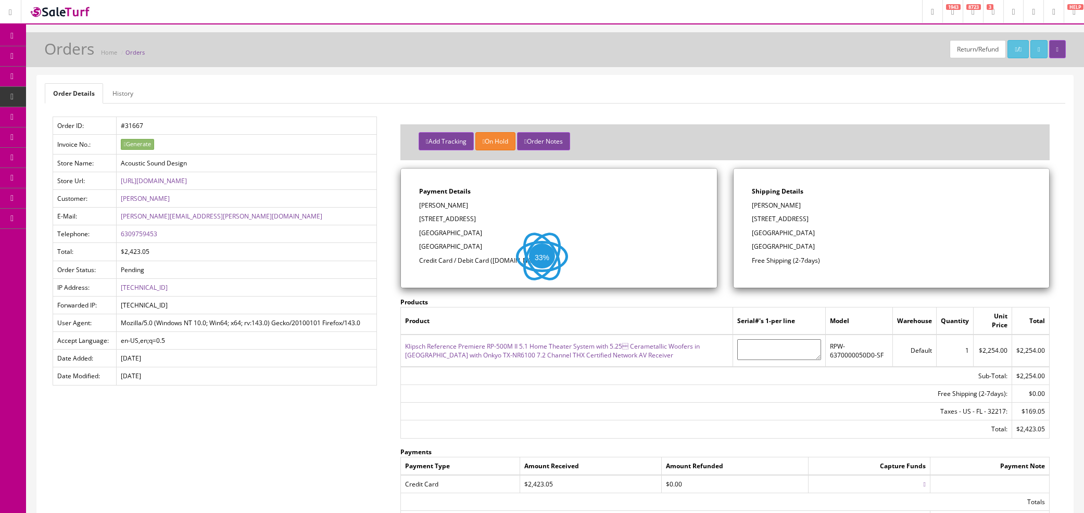  Describe the element at coordinates (414, 302) in the screenshot. I see `strong: Products` at that location.